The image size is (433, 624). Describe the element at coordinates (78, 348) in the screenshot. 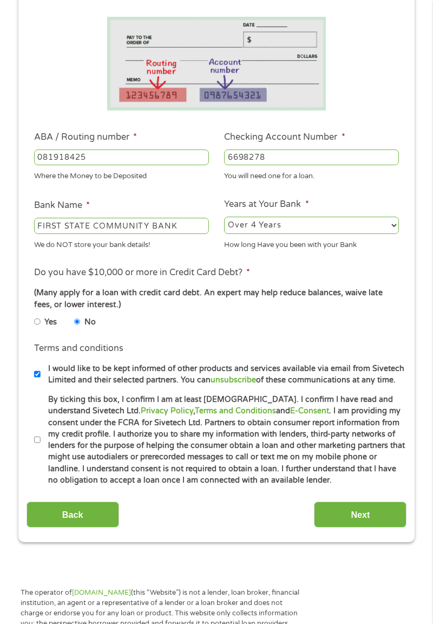

I see `label: Terms and conditions` at that location.